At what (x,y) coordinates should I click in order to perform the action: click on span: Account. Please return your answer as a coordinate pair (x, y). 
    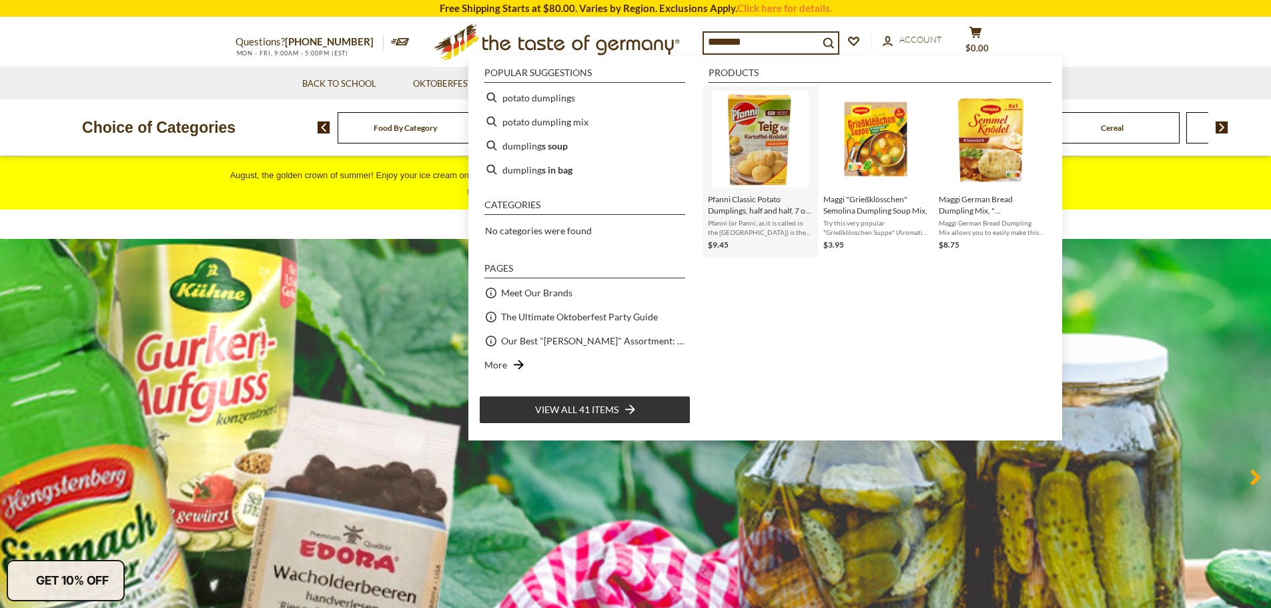
    Looking at the image, I should click on (921, 39).